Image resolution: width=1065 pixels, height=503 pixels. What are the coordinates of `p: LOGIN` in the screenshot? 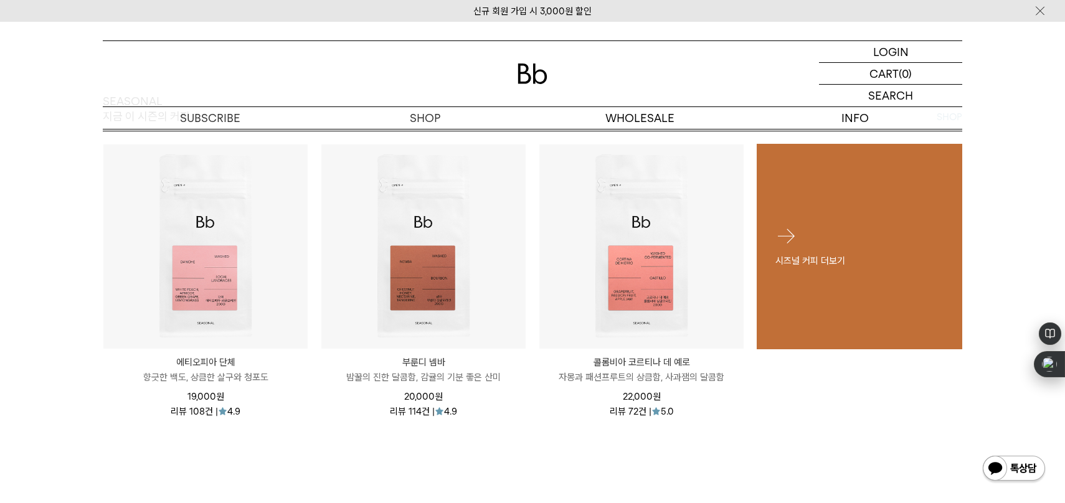 It's located at (890, 52).